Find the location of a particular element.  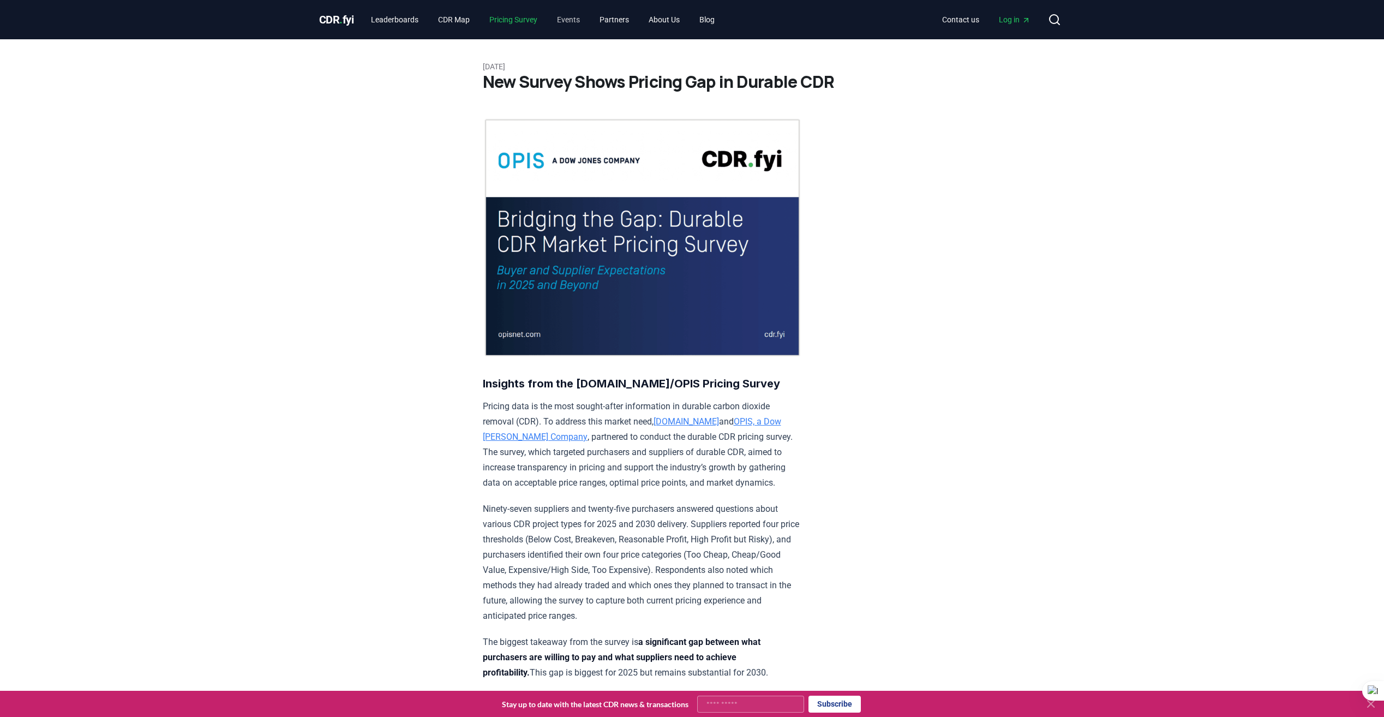

p: Ninety-seven suppliers and twenty-five purchasers answered questions about various CDR project ty... is located at coordinates (642, 563).